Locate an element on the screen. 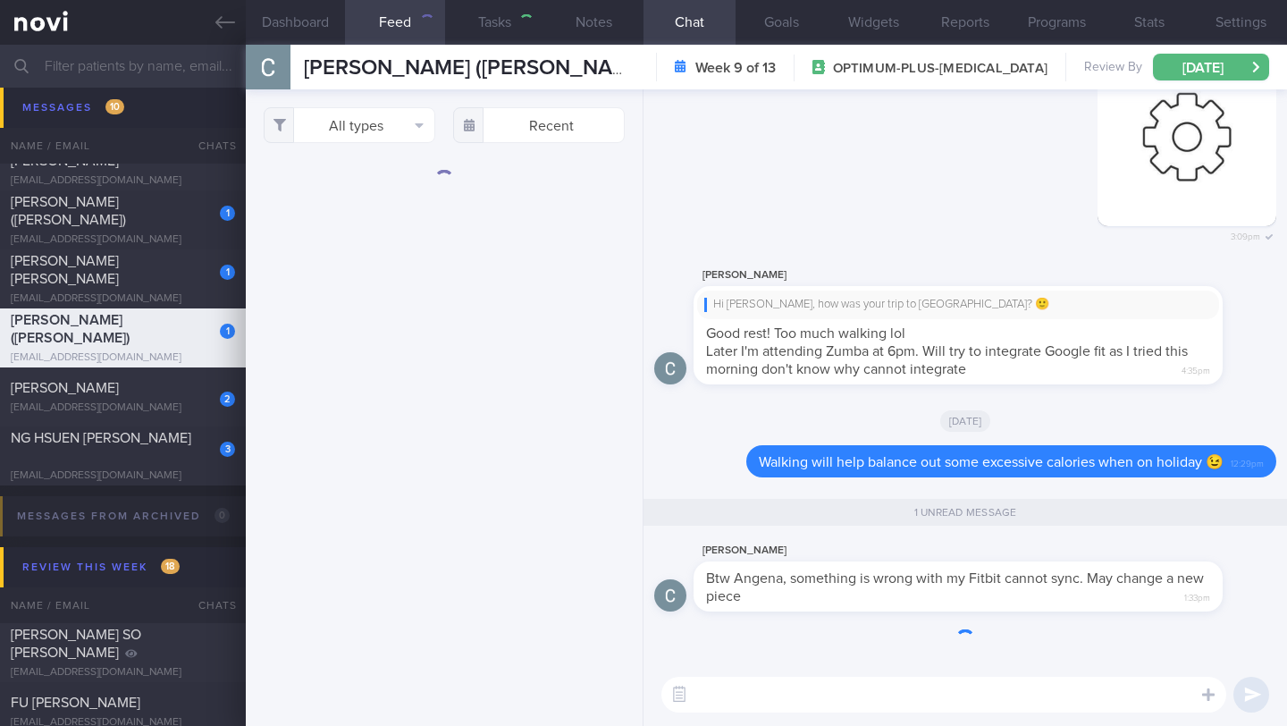  span: Btw Angena, something is wrong with my Fitbit cannot sync. May change a new piece is located at coordinates (954, 587).